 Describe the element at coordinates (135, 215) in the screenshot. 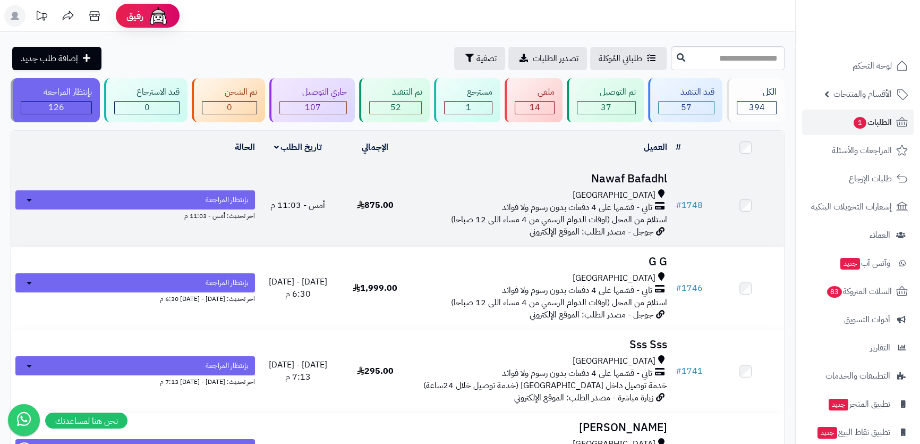

I see `div: اخر تحديث: أمس - 11:03 م` at that location.